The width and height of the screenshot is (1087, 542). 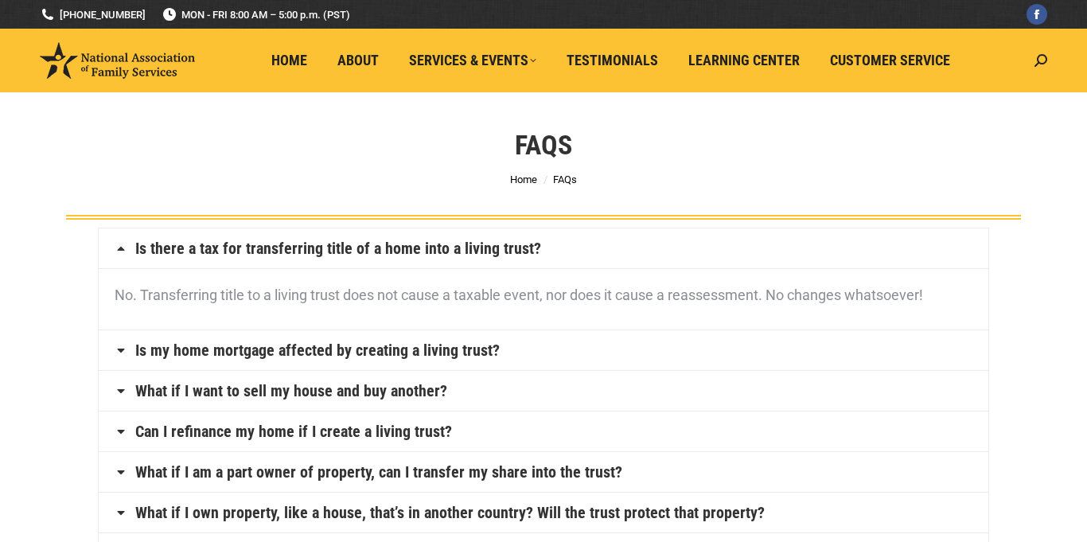 What do you see at coordinates (744, 60) in the screenshot?
I see `a: Learning Center` at bounding box center [744, 60].